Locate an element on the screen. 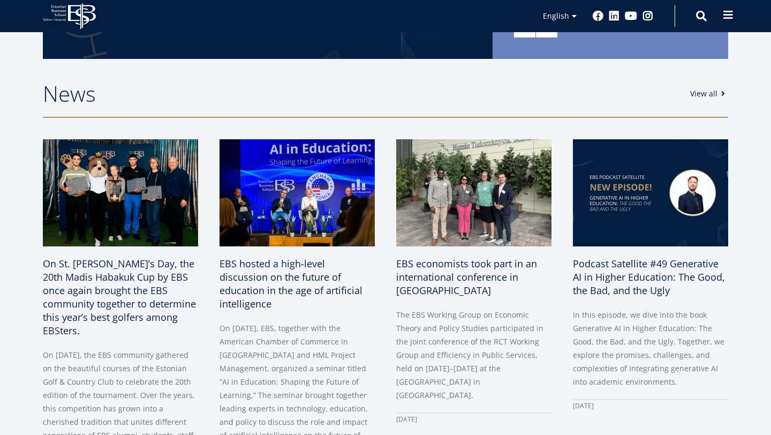 This screenshot has height=435, width=771. span: Podcast Satellite #49 Generative AI in Higher Education: The Good, the Bad, and the Ugly is located at coordinates (649, 277).